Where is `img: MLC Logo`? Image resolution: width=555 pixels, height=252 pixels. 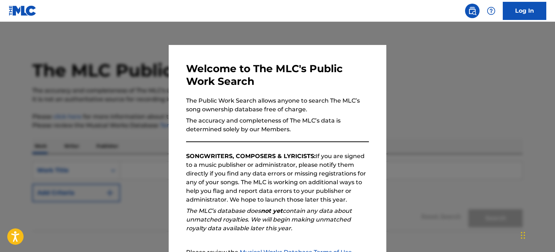 img: MLC Logo is located at coordinates (22, 11).